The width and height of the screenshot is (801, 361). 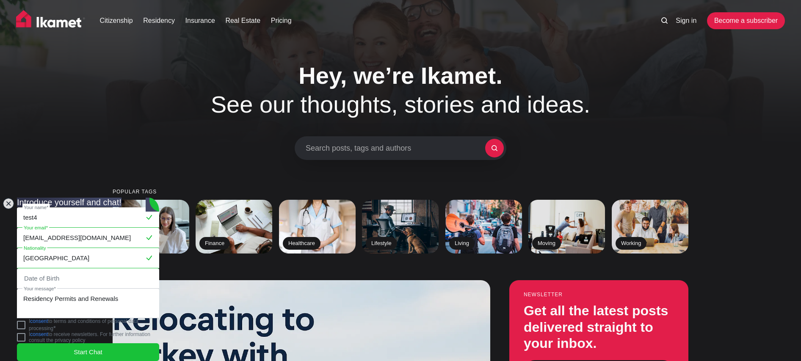 I want to click on h2: Finance, so click(x=215, y=244).